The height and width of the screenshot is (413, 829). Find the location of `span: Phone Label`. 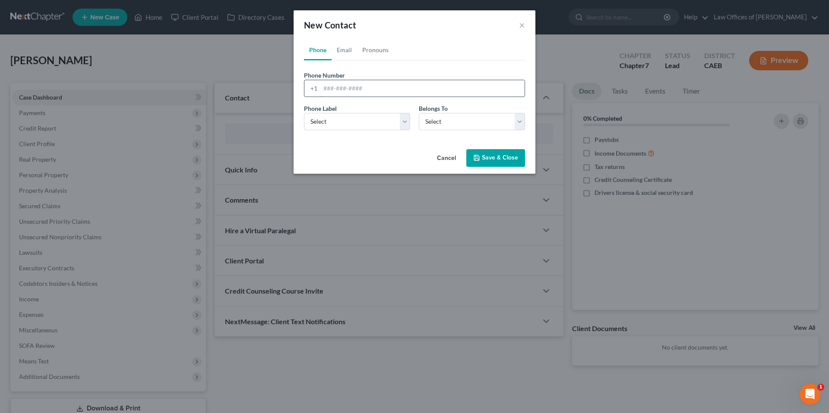

span: Phone Label is located at coordinates (320, 108).